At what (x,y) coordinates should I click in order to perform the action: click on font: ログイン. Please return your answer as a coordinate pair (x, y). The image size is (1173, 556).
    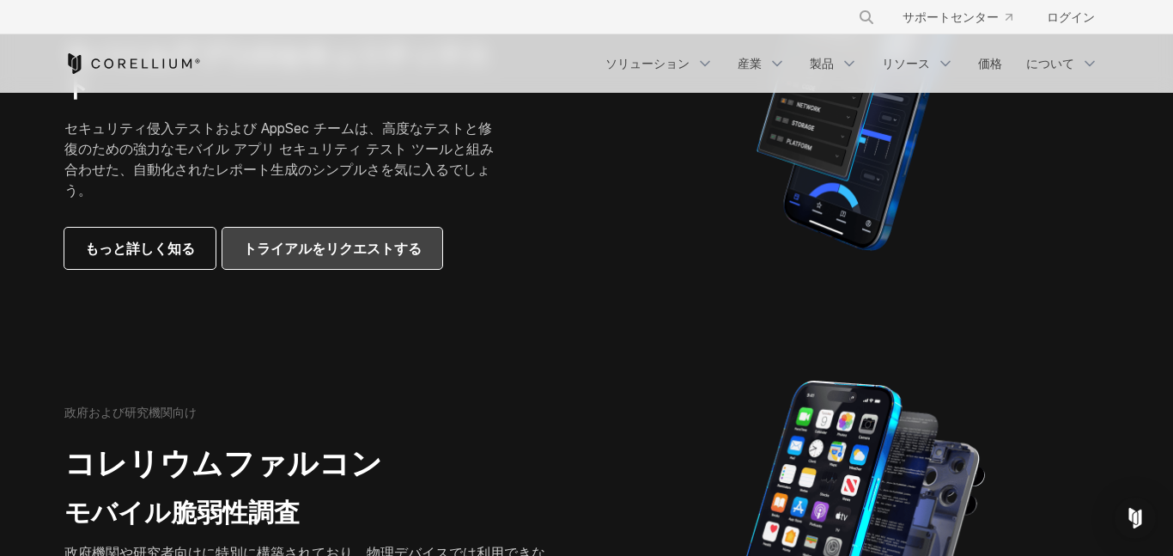
    Looking at the image, I should click on (1071, 16).